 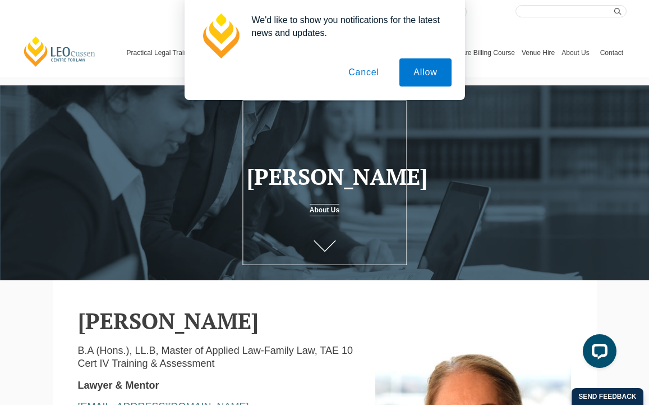 I want to click on button: Open LiveChat chat widget, so click(x=26, y=21).